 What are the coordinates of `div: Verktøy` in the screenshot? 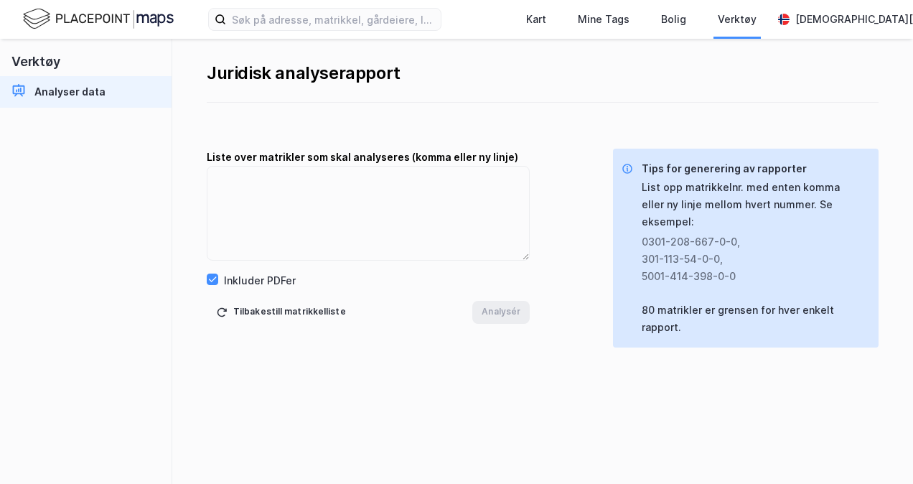 It's located at (738, 19).